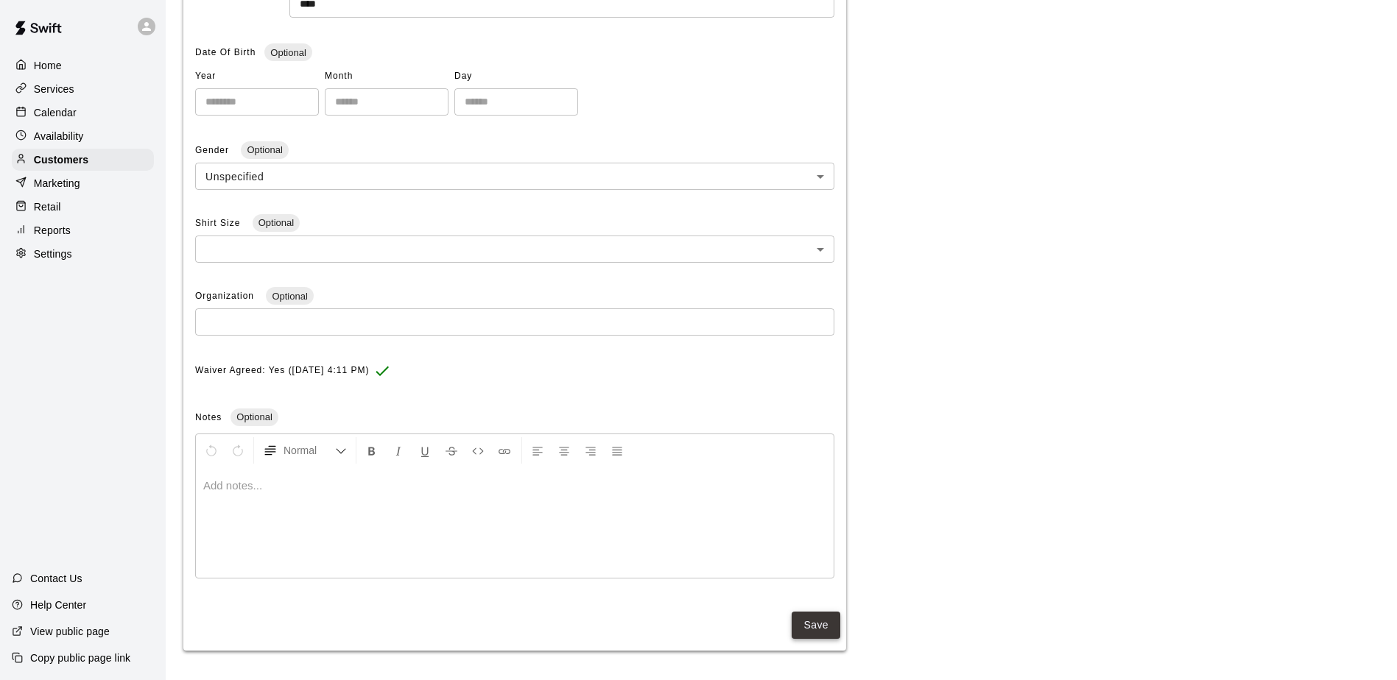 Image resolution: width=1397 pixels, height=680 pixels. What do you see at coordinates (61, 160) in the screenshot?
I see `p: Customers` at bounding box center [61, 160].